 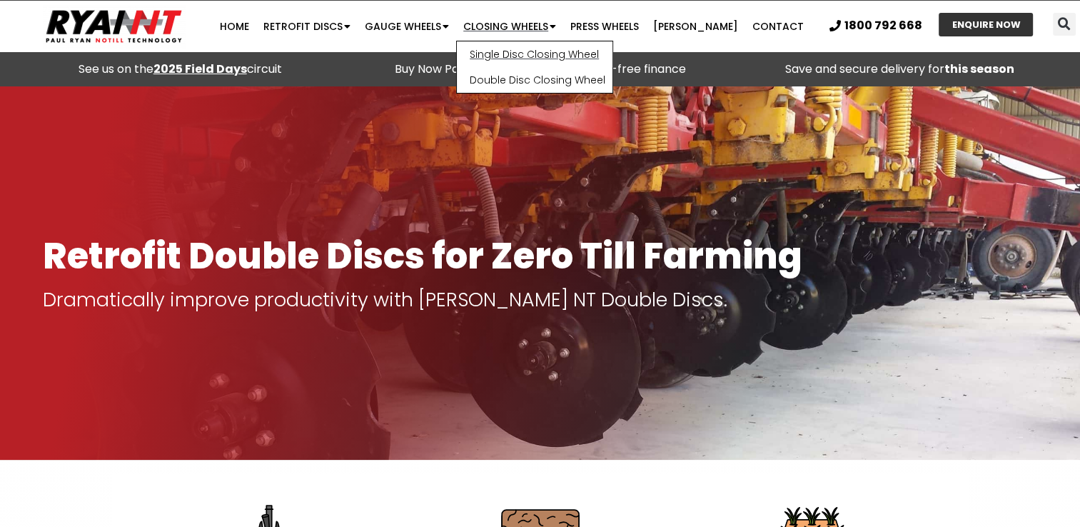 I want to click on a: ENQUIRE NOW, so click(x=986, y=24).